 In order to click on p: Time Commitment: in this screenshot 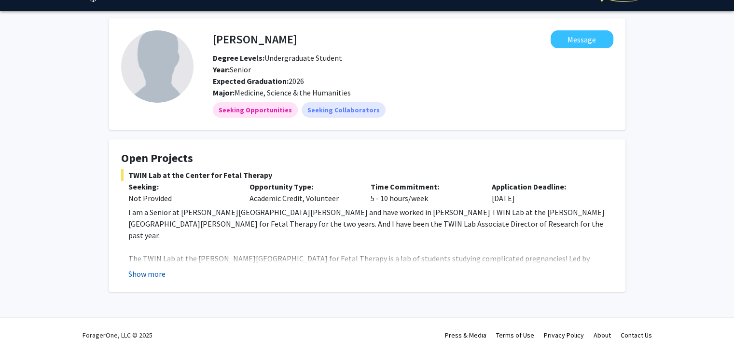, I will do `click(424, 187)`.